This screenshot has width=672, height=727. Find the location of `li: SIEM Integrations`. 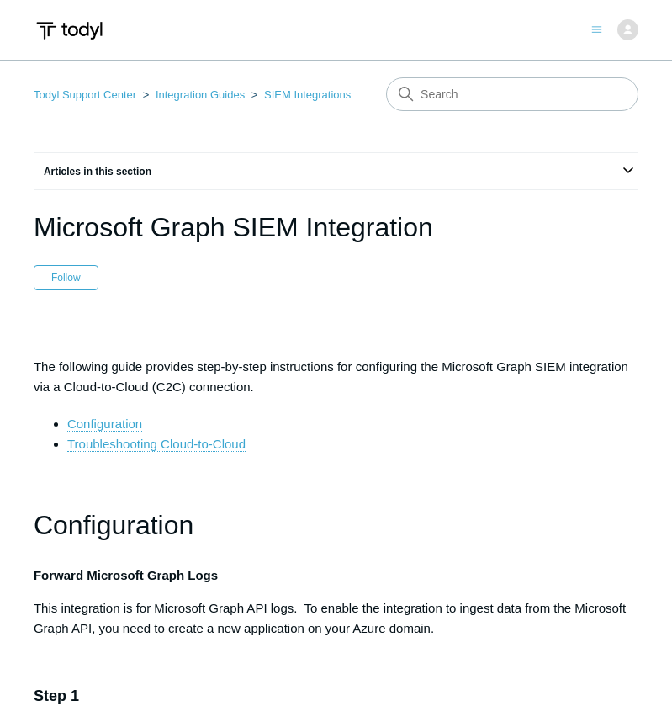

li: SIEM Integrations is located at coordinates (300, 94).